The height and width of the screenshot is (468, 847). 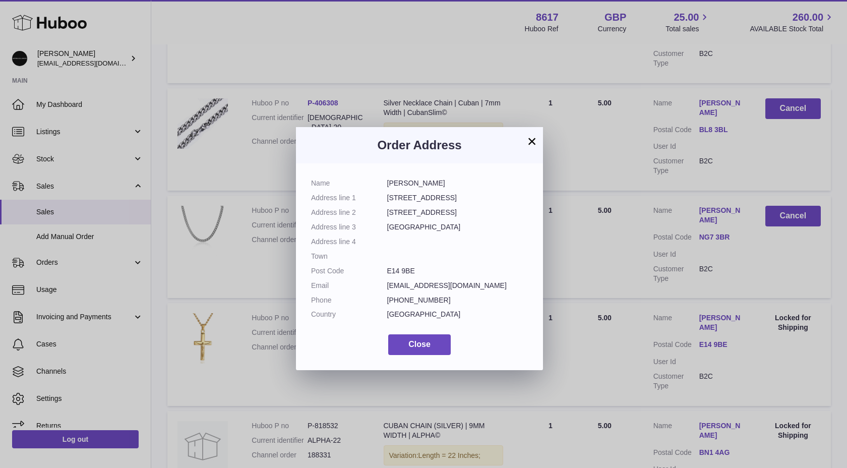 What do you see at coordinates (458, 271) in the screenshot?
I see `dd: E14 9BE` at bounding box center [458, 271].